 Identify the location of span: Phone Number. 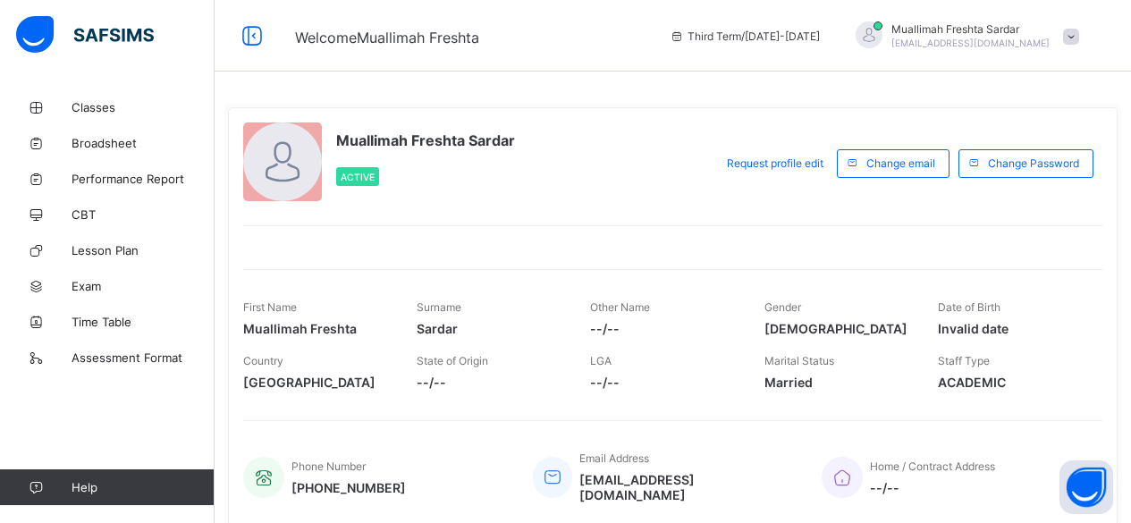
(328, 466).